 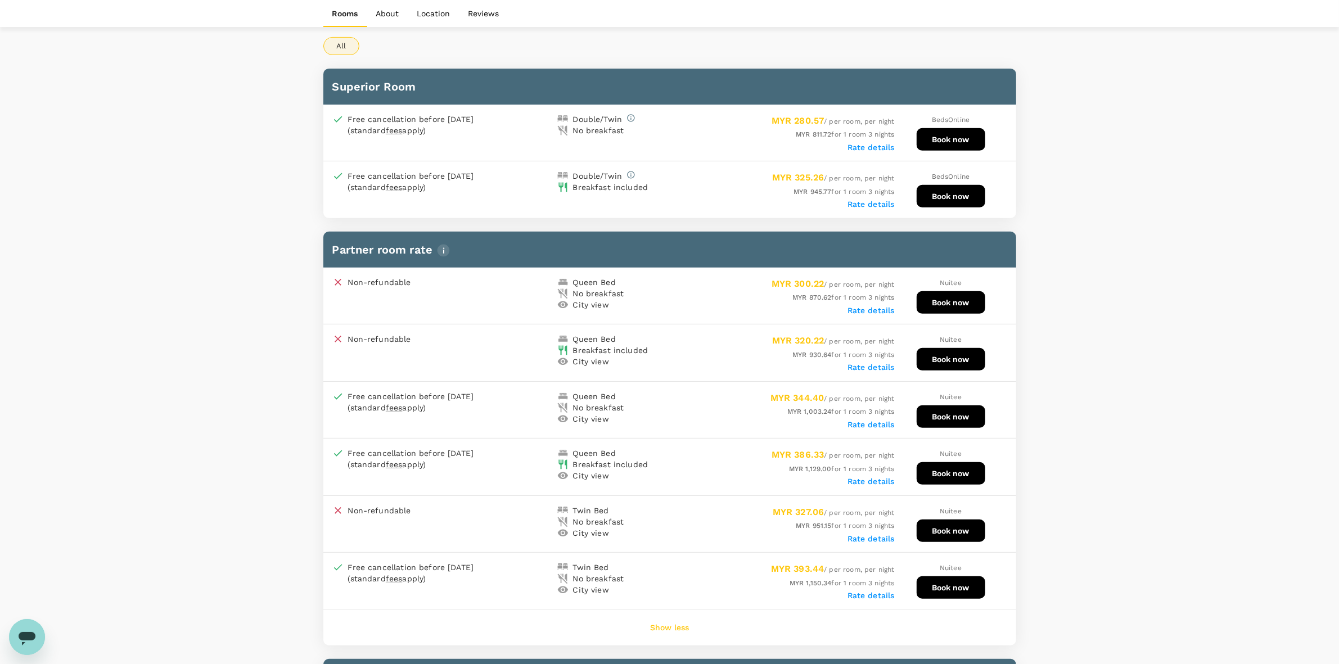 I want to click on span: MYR 951.15, so click(x=814, y=526).